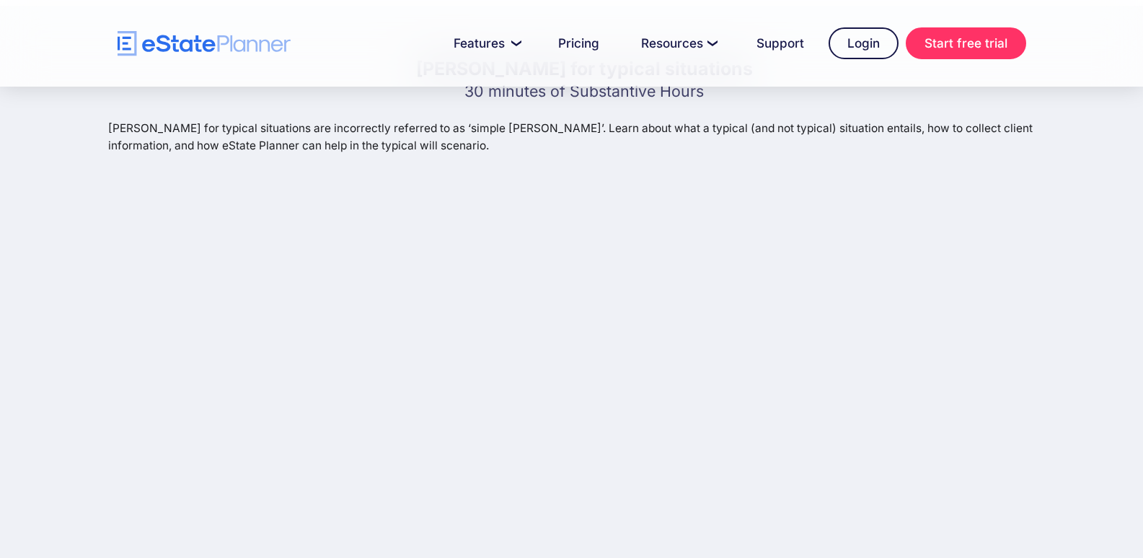 The width and height of the screenshot is (1143, 558). Describe the element at coordinates (780, 43) in the screenshot. I see `a: Support` at that location.